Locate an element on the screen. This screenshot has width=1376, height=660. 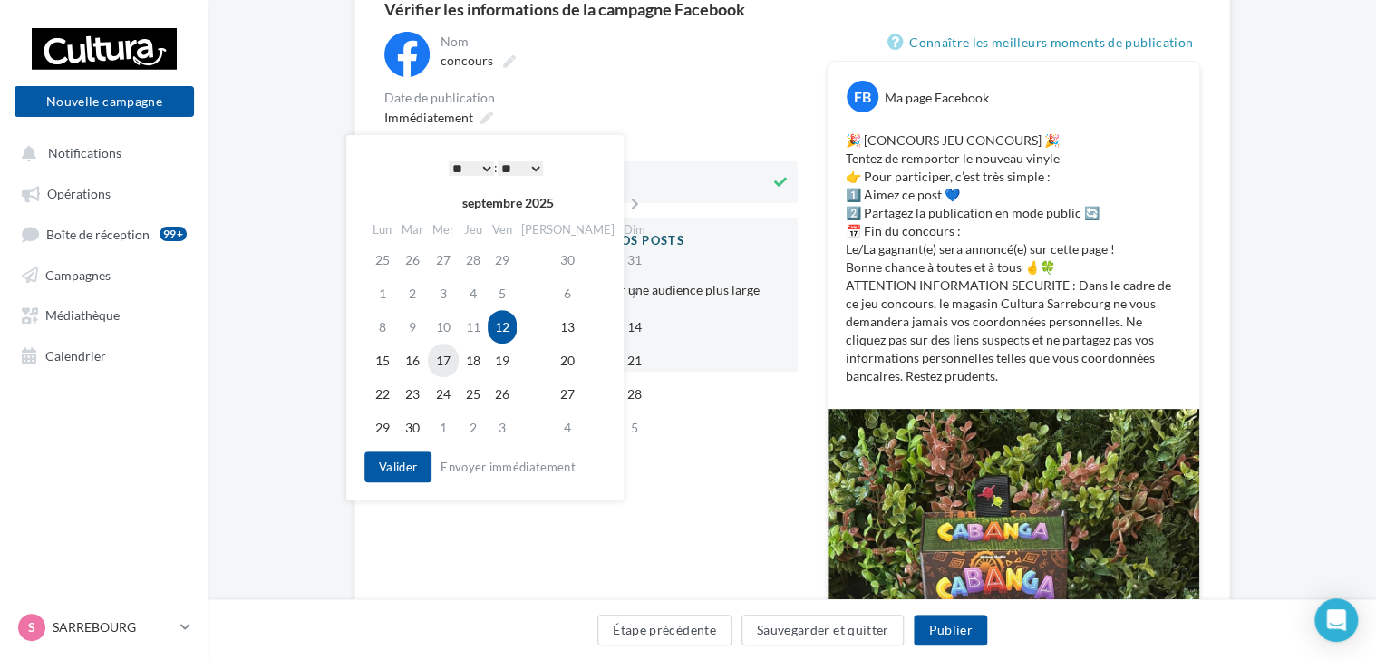
span: Boîte de réception is located at coordinates (98, 233).